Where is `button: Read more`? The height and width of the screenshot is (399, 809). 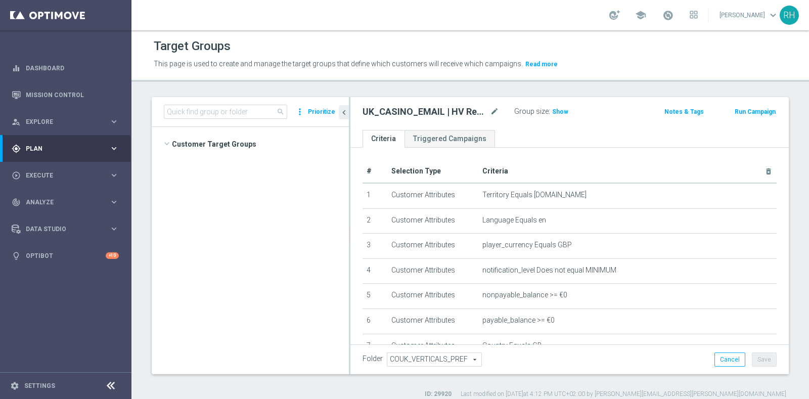 button: Read more is located at coordinates (542, 64).